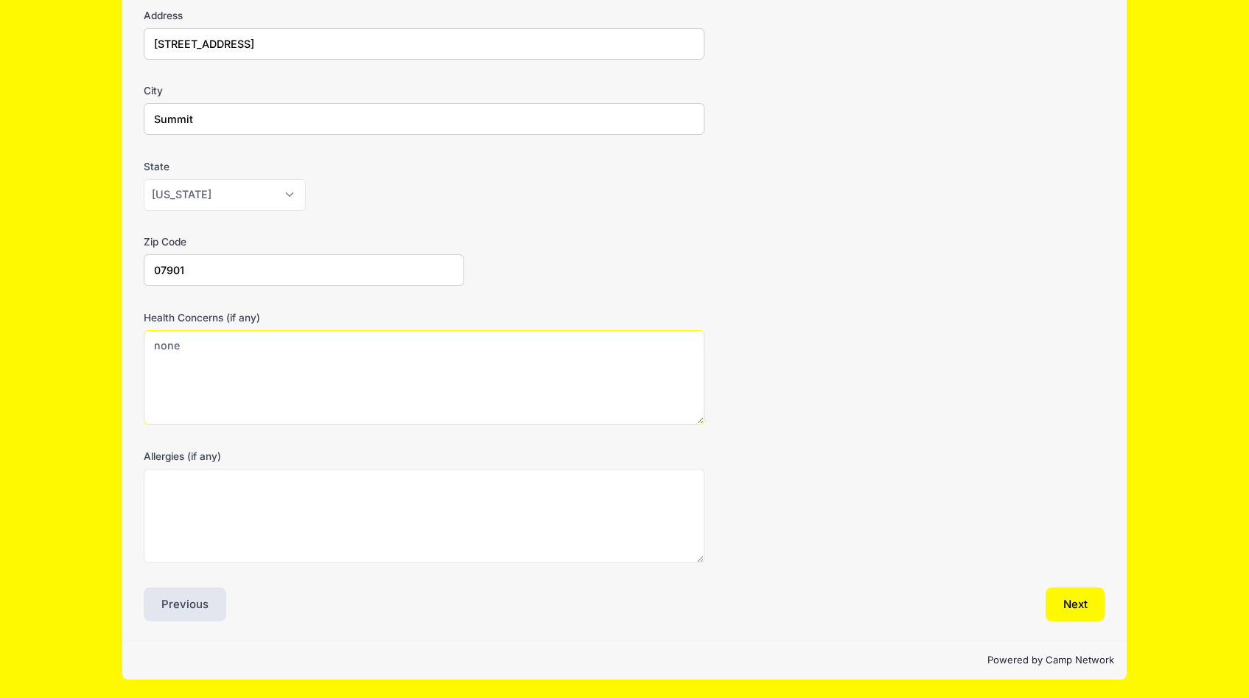 This screenshot has width=1249, height=698. Describe the element at coordinates (303, 456) in the screenshot. I see `label: Allergies (if any)` at that location.